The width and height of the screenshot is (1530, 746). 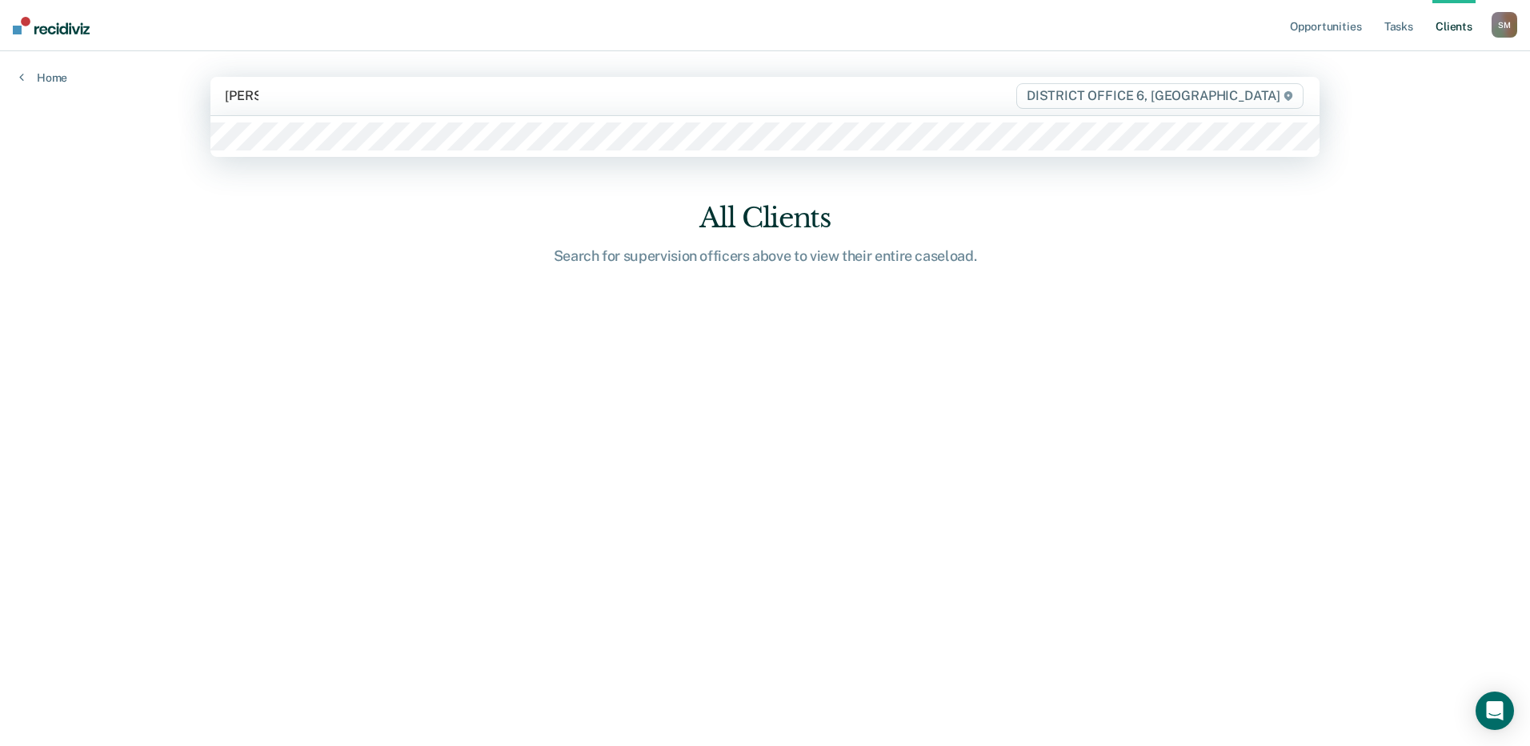 What do you see at coordinates (765, 218) in the screenshot?
I see `div: All Clients` at bounding box center [765, 218].